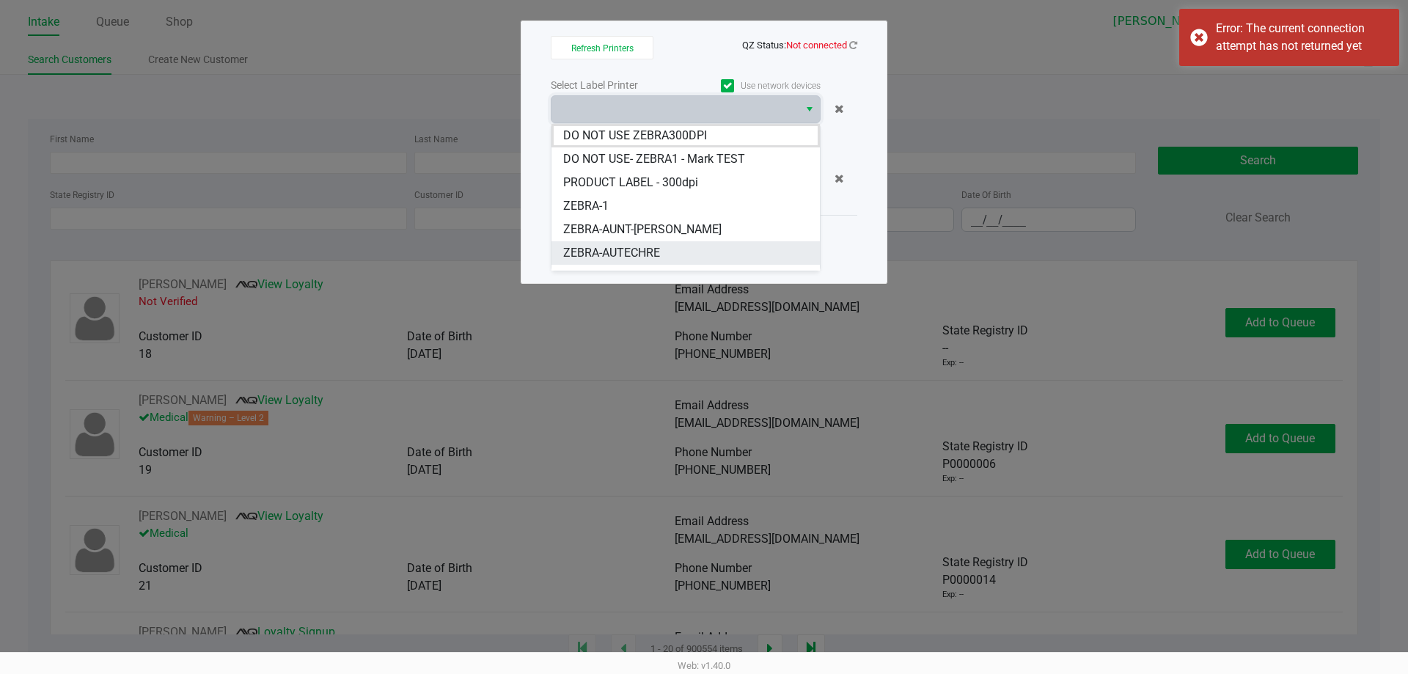 The width and height of the screenshot is (1408, 674). What do you see at coordinates (602, 48) in the screenshot?
I see `span: Refresh Printers` at bounding box center [602, 48].